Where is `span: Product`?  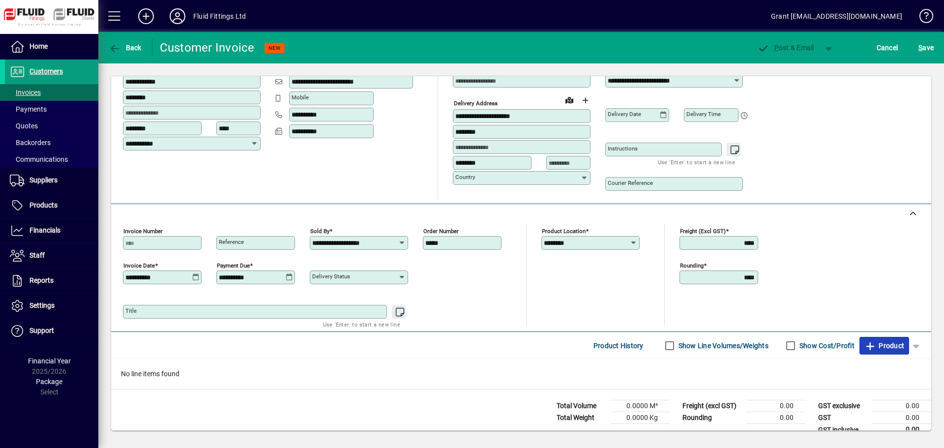 span: Product is located at coordinates (884, 346).